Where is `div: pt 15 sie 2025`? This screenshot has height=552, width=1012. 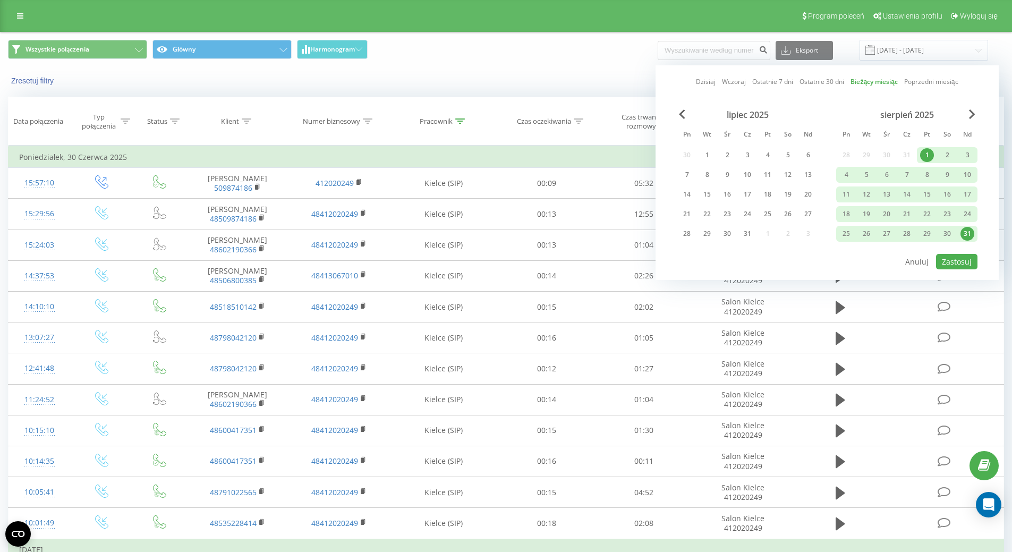 div: pt 15 sie 2025 is located at coordinates (927, 194).